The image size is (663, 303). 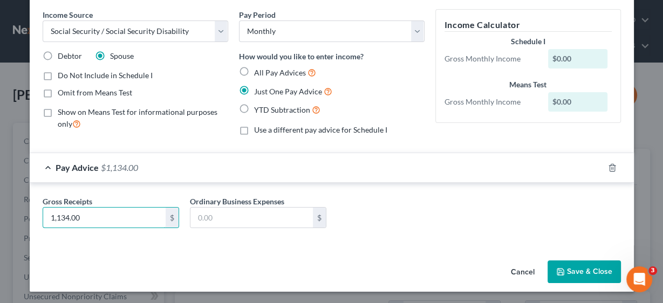 I want to click on span: All Pay Advices, so click(x=280, y=72).